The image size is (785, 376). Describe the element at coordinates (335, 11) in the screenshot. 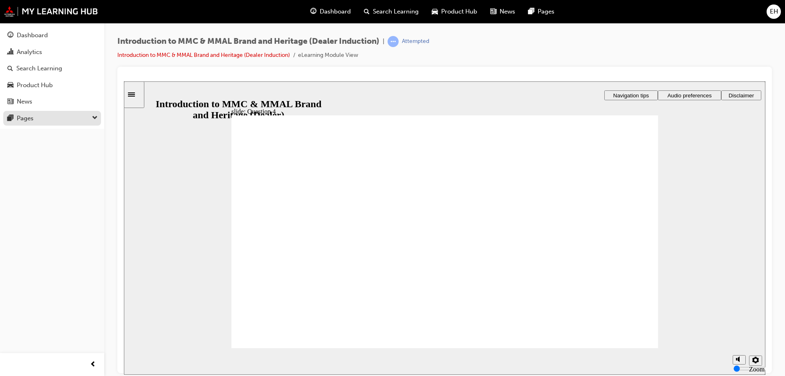

I see `span: Dashboard` at that location.